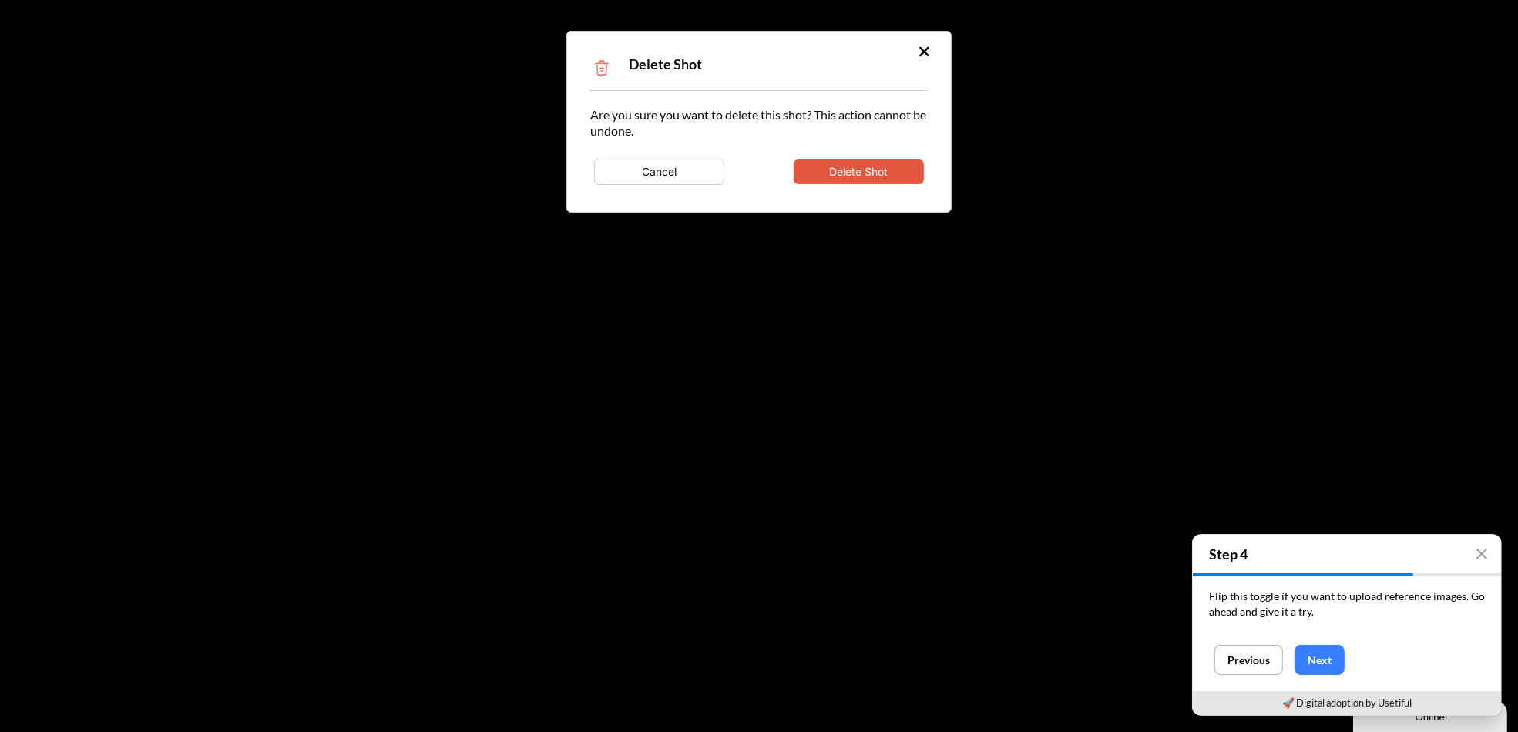 Image resolution: width=1518 pixels, height=732 pixels. I want to click on button: Delete Shot, so click(858, 172).